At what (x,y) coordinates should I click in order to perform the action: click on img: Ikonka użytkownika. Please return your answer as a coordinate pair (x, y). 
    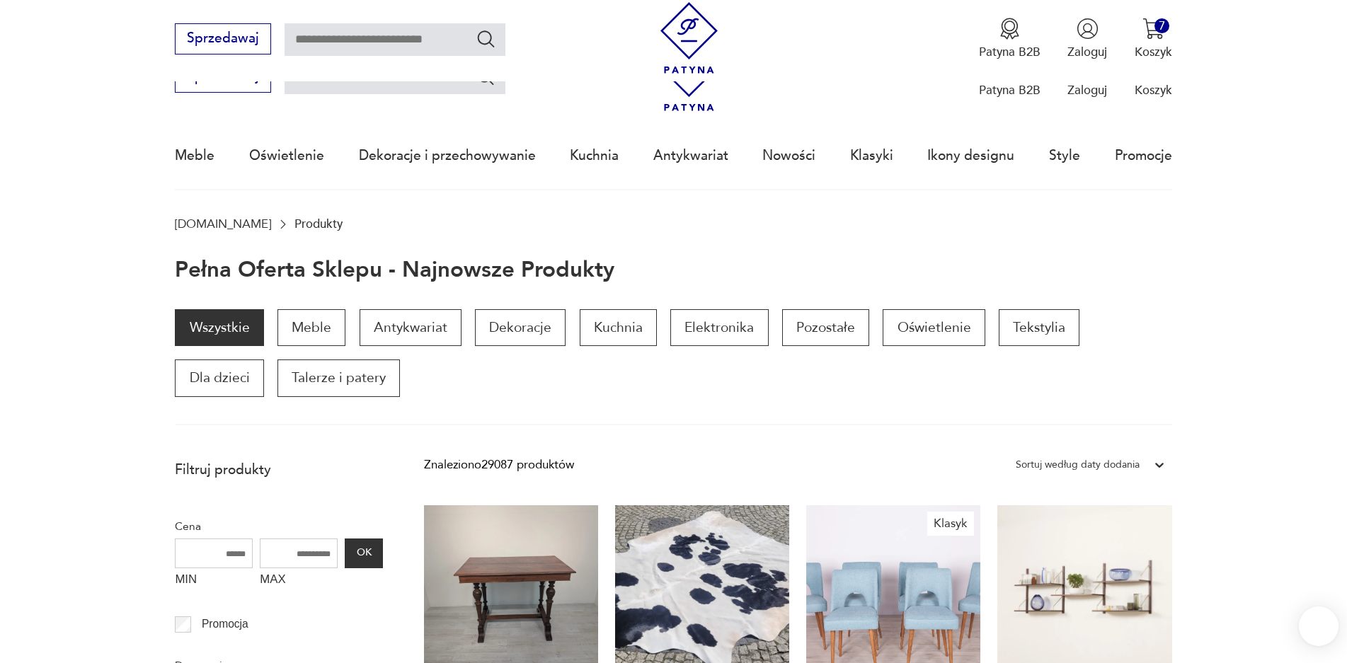
    Looking at the image, I should click on (1088, 28).